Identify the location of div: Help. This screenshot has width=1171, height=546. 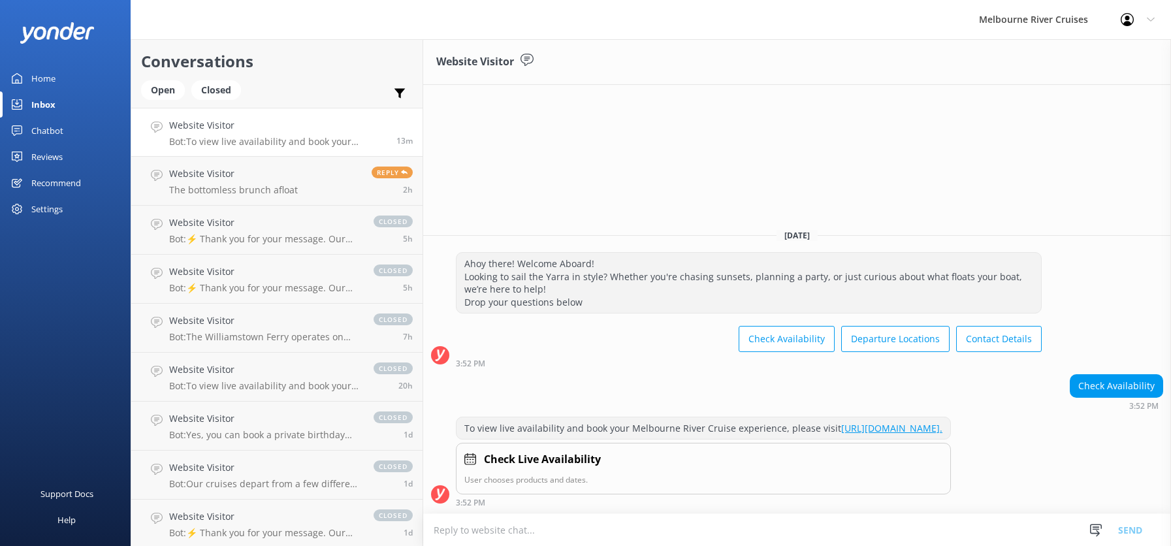
(67, 520).